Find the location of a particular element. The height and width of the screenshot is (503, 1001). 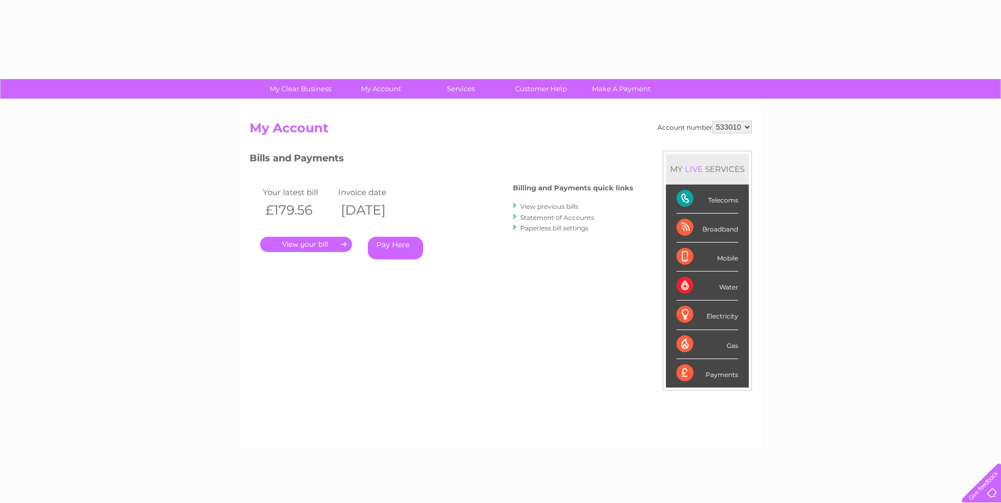

div: Payments is located at coordinates (707, 374).